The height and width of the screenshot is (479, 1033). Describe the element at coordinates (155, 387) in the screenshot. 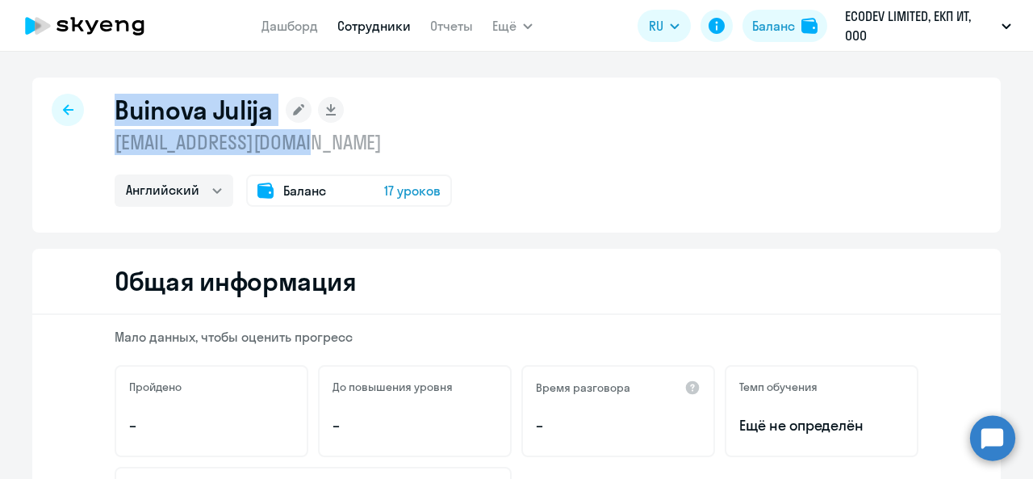

I see `h5: Пройдено` at that location.